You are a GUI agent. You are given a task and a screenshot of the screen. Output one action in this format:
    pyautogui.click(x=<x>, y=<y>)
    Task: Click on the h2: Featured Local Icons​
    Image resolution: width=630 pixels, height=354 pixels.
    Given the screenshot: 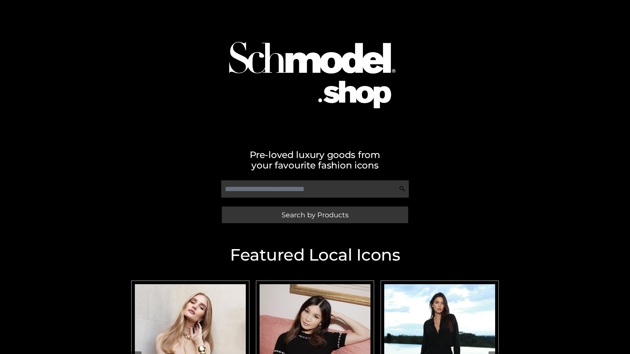 What is the action you would take?
    pyautogui.click(x=315, y=255)
    